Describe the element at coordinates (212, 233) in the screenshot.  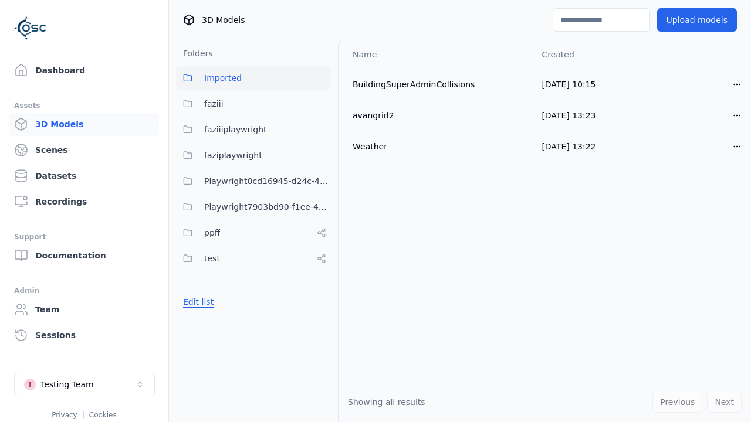
I see `span: ppff` at that location.